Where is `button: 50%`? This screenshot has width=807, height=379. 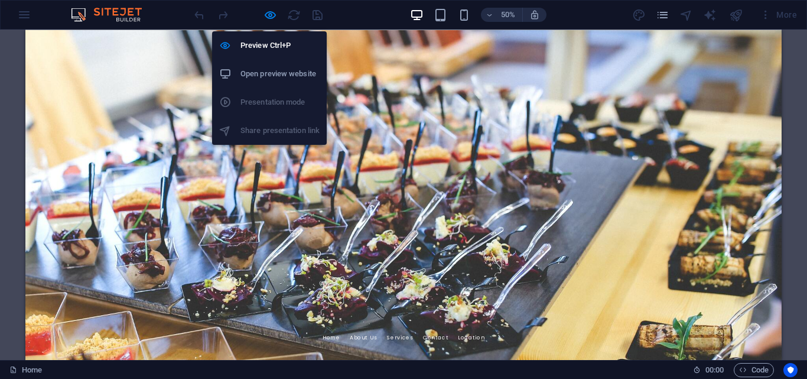
button: 50% is located at coordinates (502, 15).